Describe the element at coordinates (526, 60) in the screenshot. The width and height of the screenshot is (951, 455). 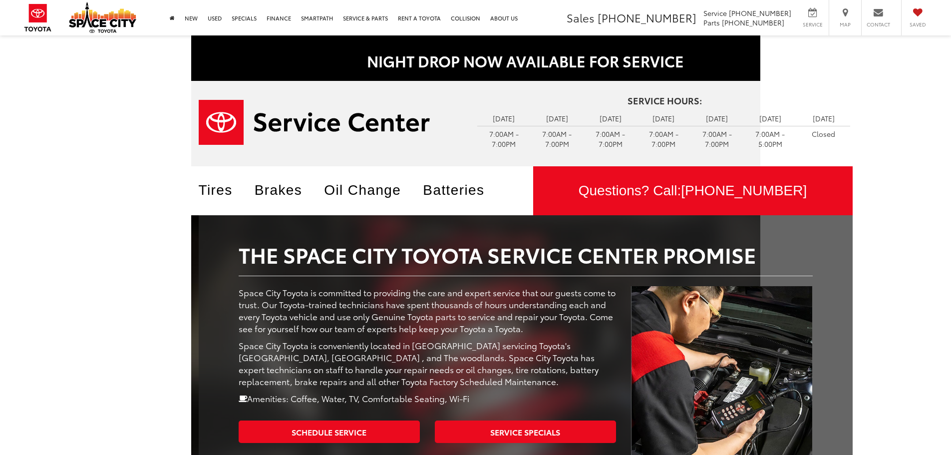
I see `h2: NIGHT DROP NOW AVAILABLE FOR SERVICE` at that location.